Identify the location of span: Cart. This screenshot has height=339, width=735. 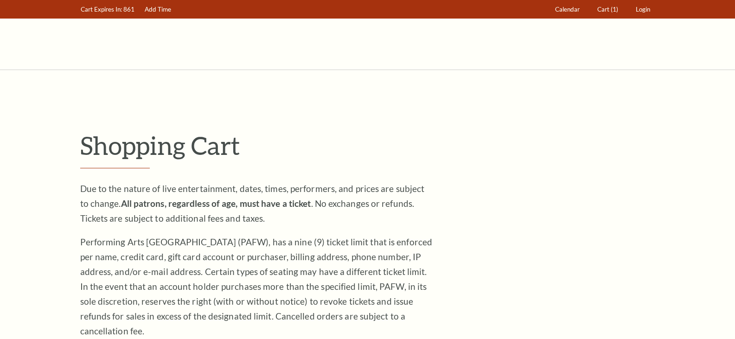
(603, 9).